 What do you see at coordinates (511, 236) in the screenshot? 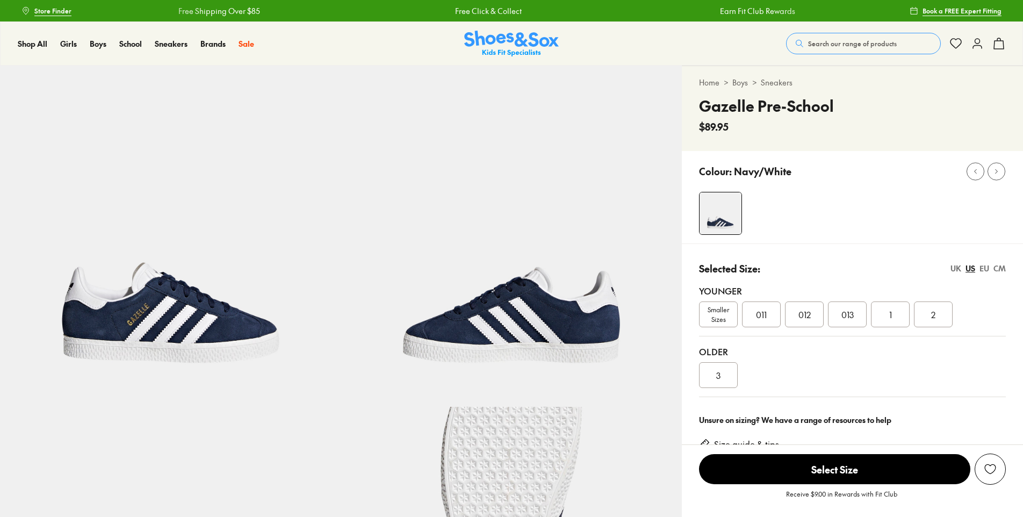
I see `img: 5-450282_1` at bounding box center [511, 236].